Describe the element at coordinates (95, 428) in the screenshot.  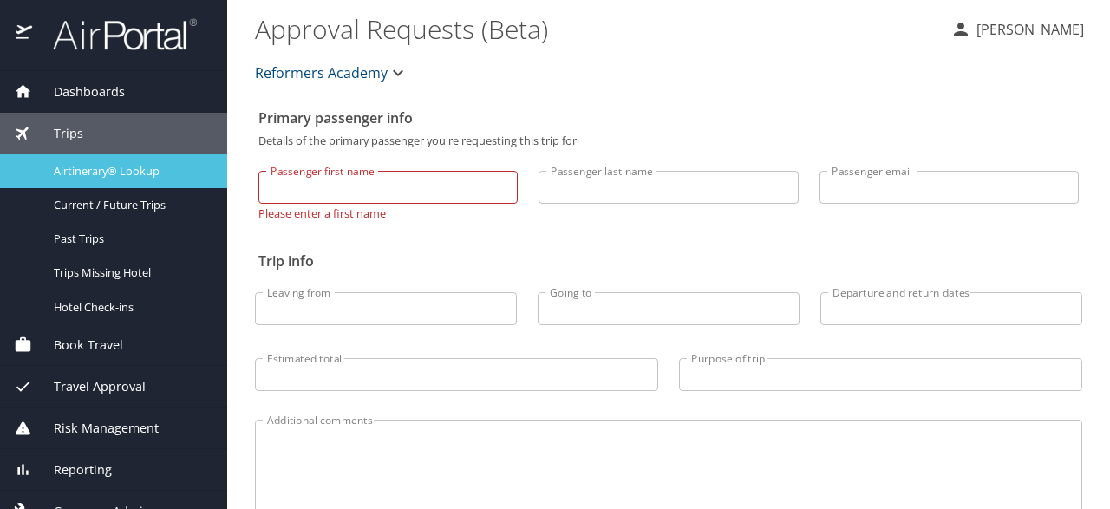
I see `span: Risk Management` at that location.